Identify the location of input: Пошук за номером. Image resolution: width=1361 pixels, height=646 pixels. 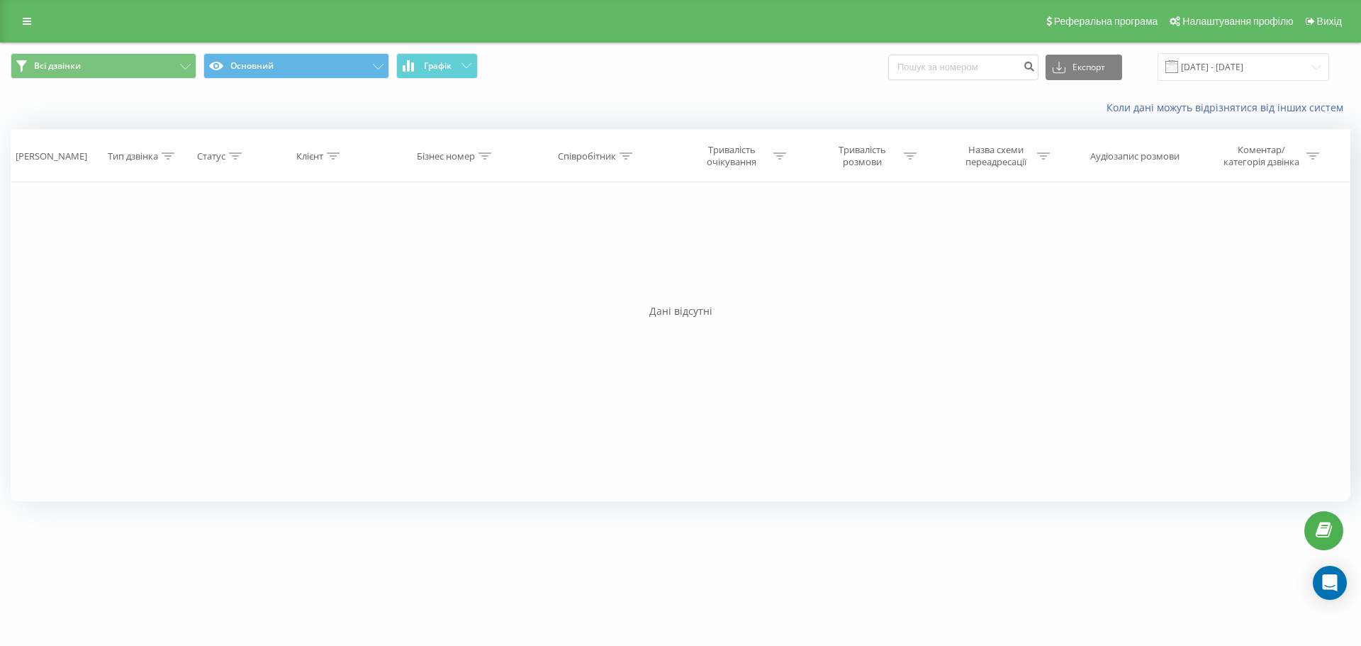
(964, 67).